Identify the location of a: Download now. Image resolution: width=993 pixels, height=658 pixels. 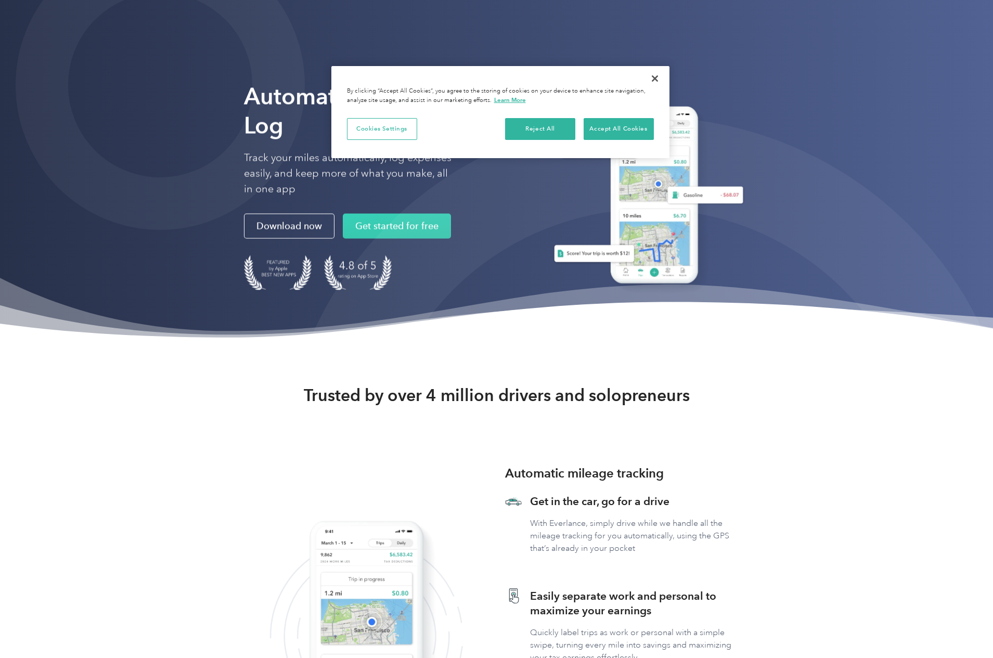
(289, 226).